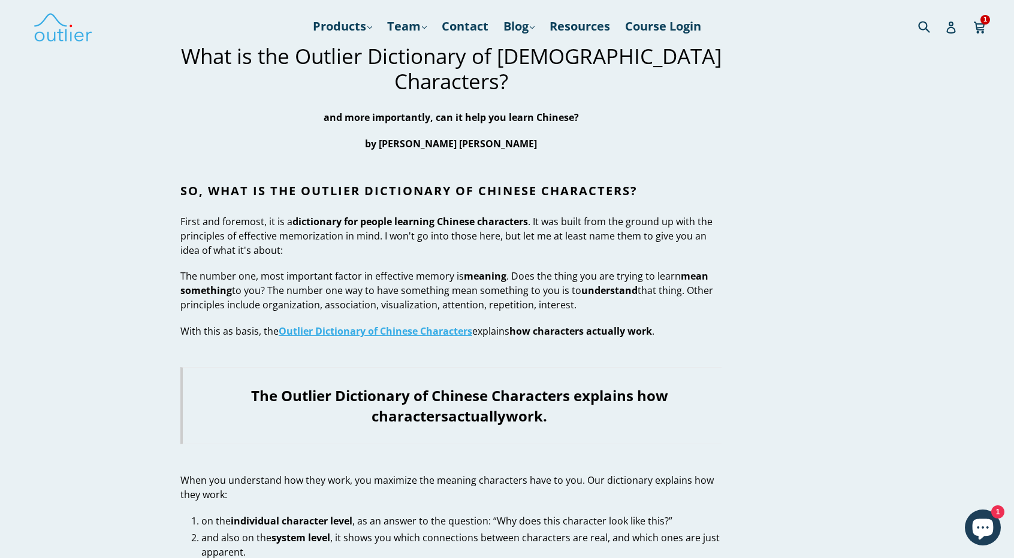  What do you see at coordinates (461, 521) in the screenshot?
I see `li: on the , as an answer to the question: “Why does this character look like this?”` at bounding box center [461, 521].